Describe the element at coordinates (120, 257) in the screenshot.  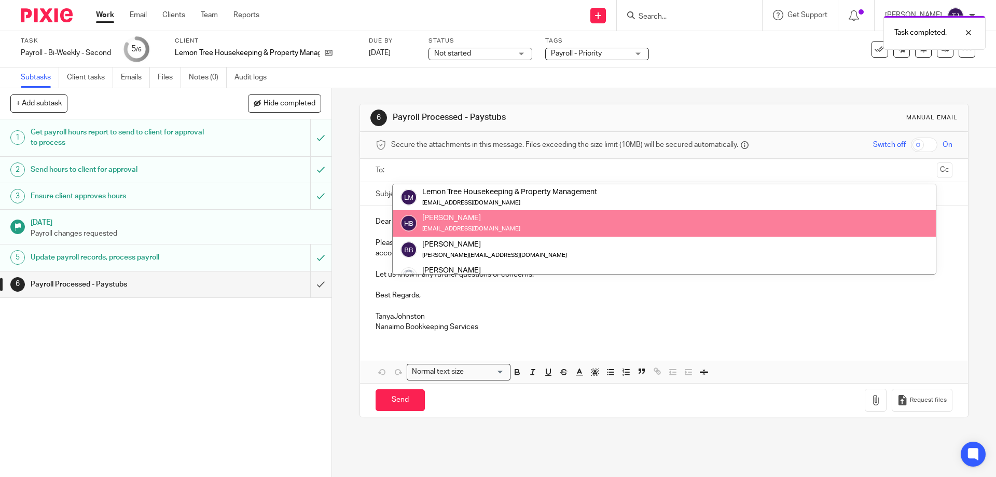
I see `h1: Update payroll records, process payroll` at that location.